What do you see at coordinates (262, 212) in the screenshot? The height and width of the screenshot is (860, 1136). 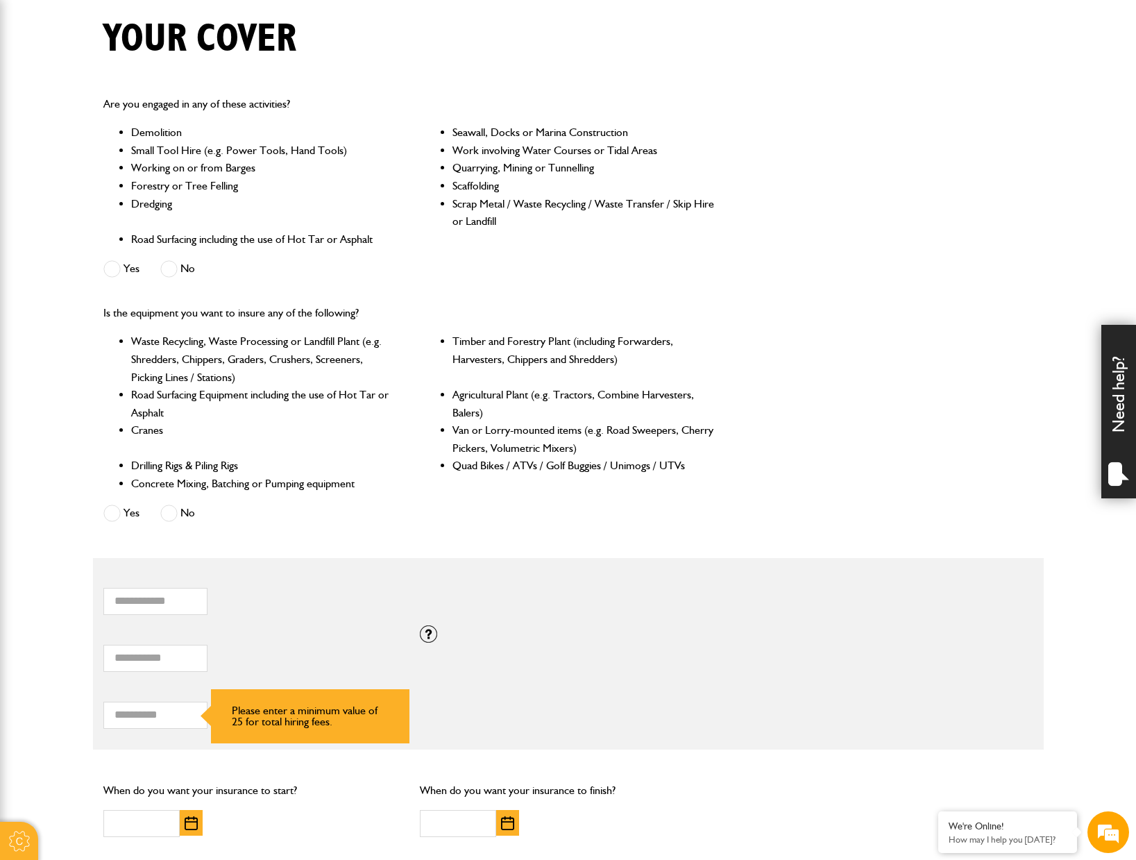 I see `li: Dredging` at bounding box center [262, 212].